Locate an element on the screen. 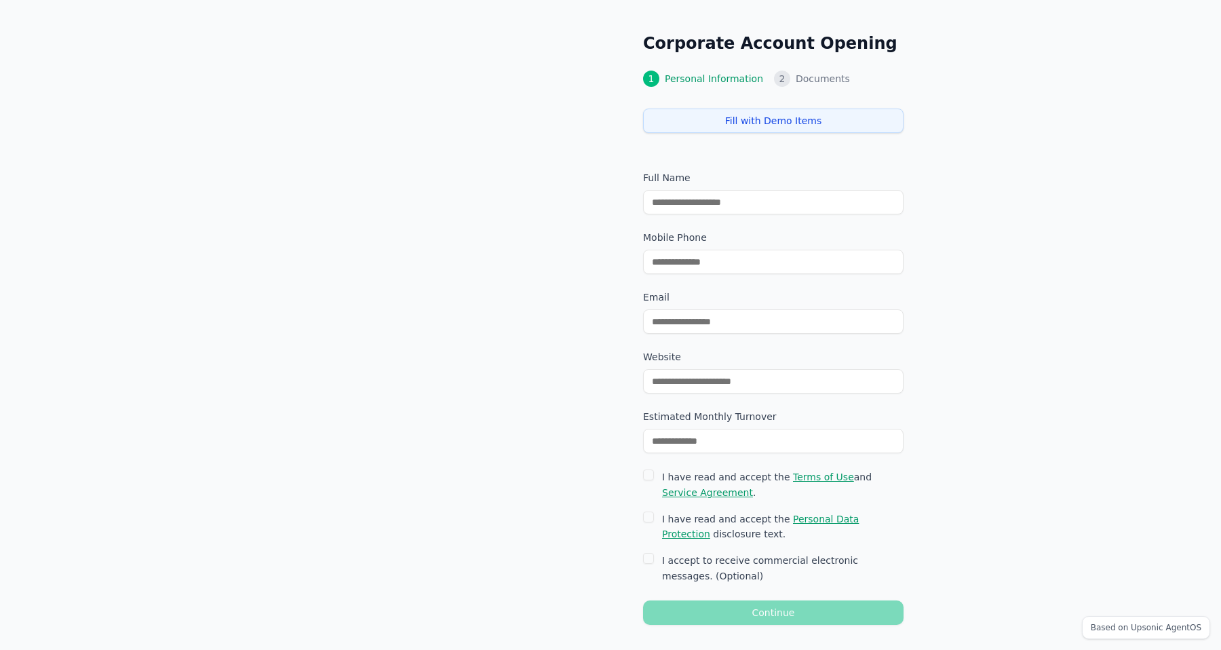  label: Email is located at coordinates (773, 297).